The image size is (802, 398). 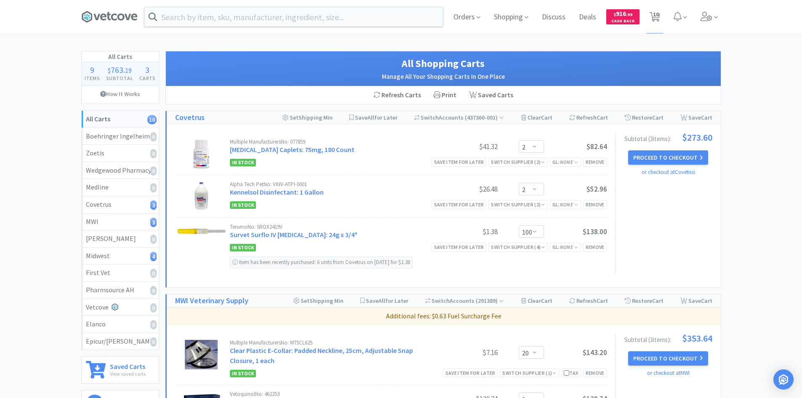 What do you see at coordinates (623, 21) in the screenshot?
I see `span: Cash Back` at bounding box center [623, 21].